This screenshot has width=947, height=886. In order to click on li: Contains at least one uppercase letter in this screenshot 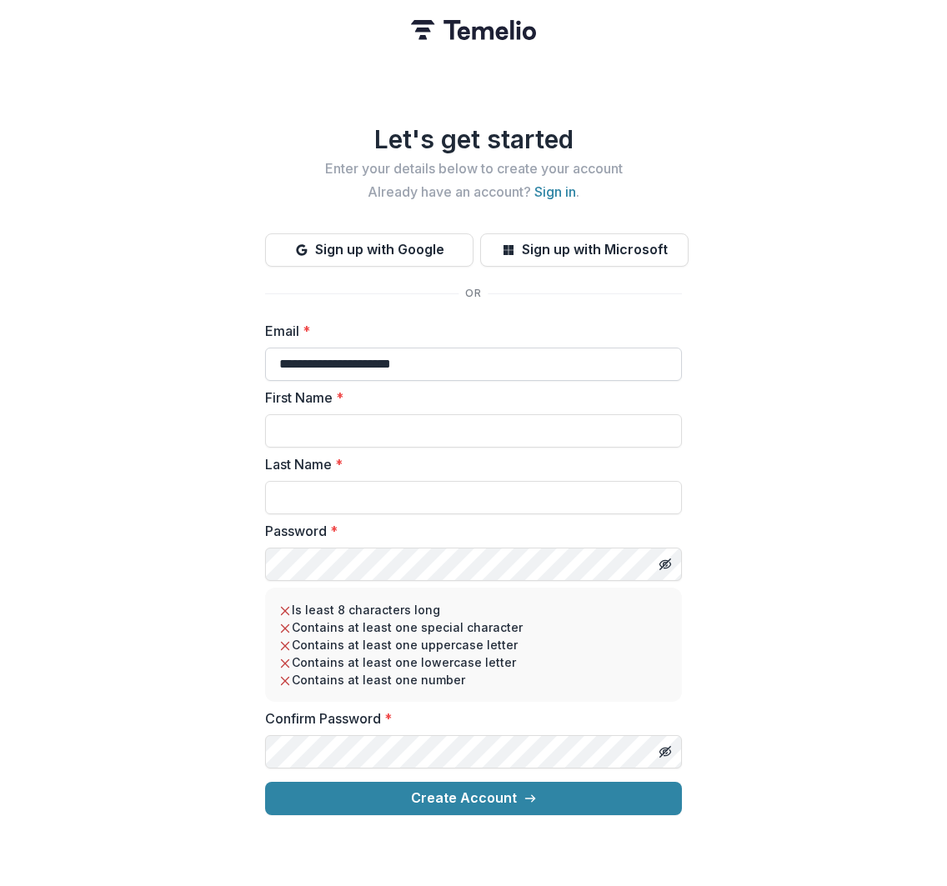, I will do `click(473, 644)`.